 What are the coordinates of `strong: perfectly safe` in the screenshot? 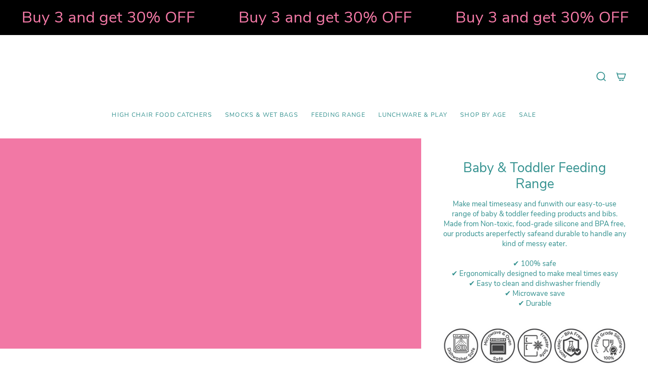 It's located at (519, 234).